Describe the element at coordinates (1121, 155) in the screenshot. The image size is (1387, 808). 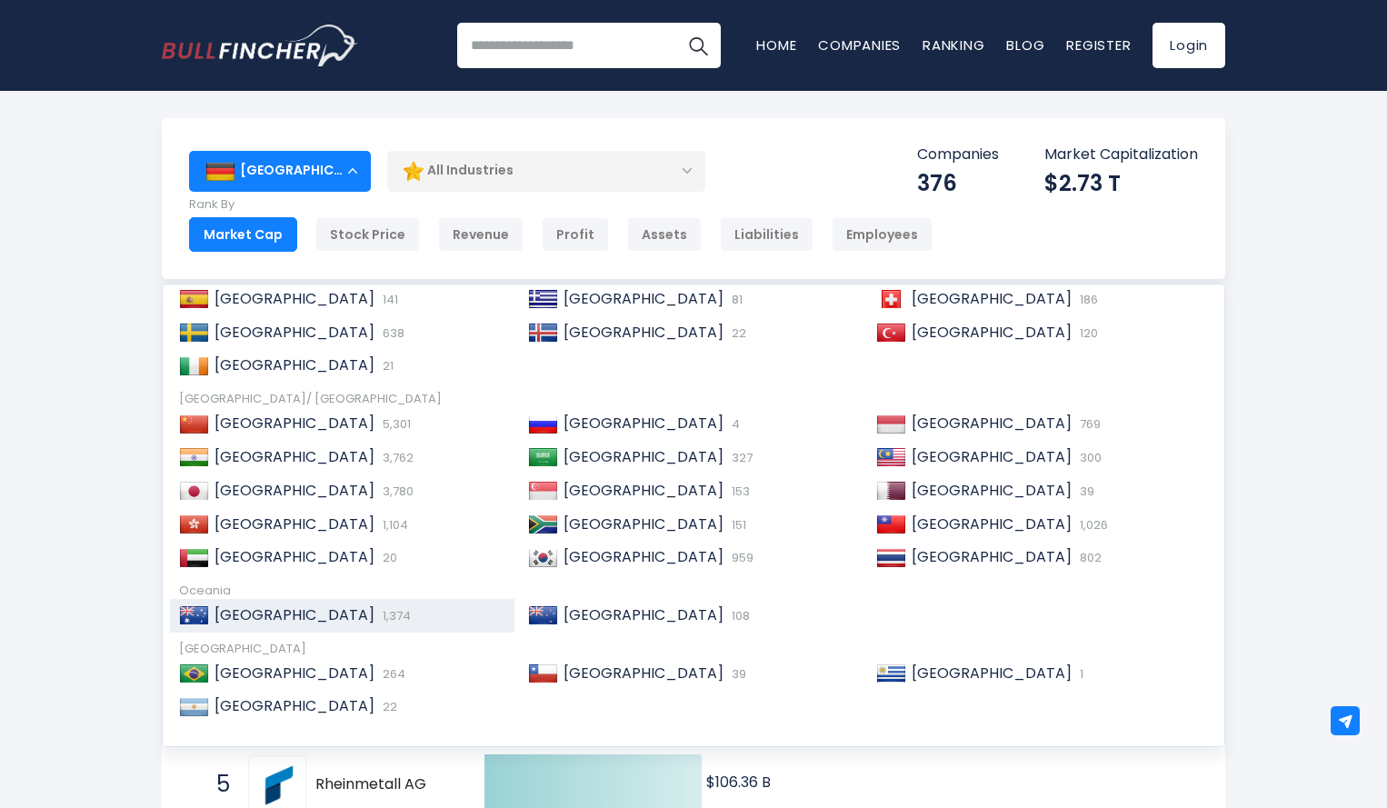
I see `p: Market Capitalization` at that location.